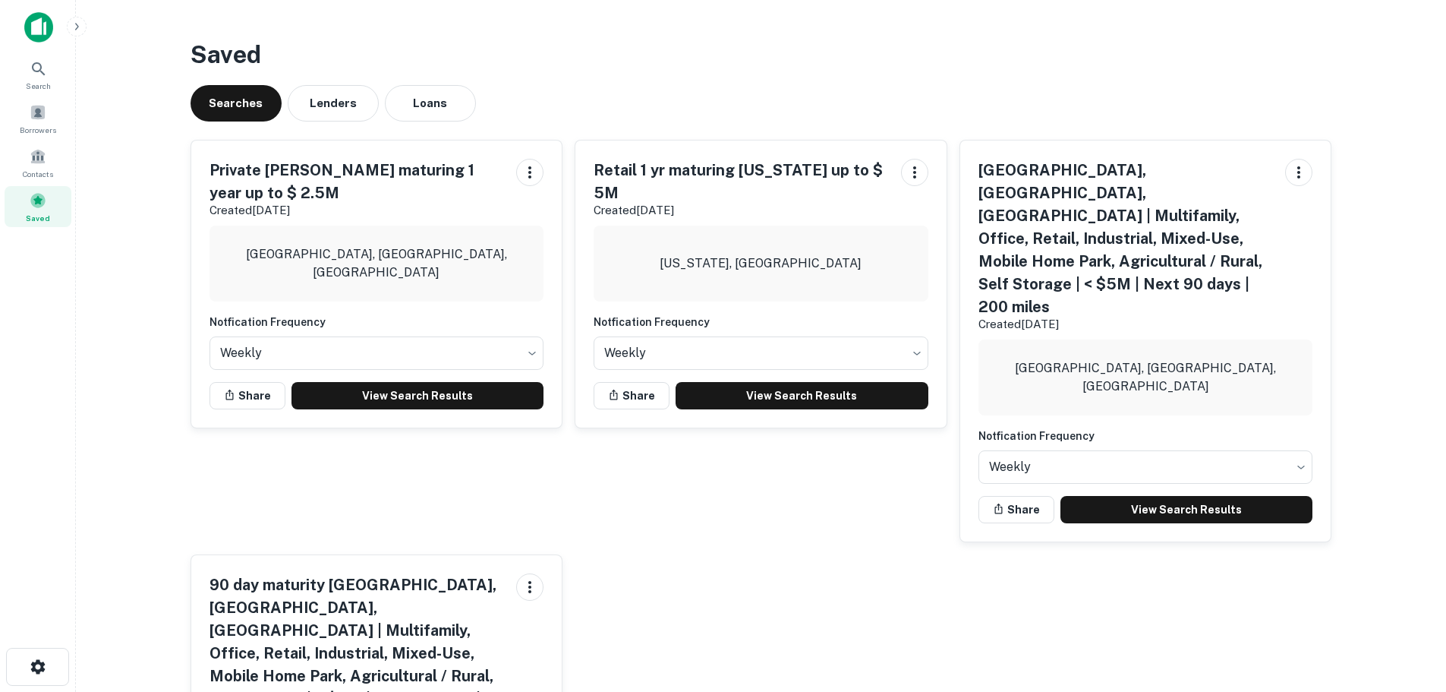 Image resolution: width=1446 pixels, height=692 pixels. What do you see at coordinates (1408, 558) in the screenshot?
I see `div: Chat Widget` at bounding box center [1408, 558].